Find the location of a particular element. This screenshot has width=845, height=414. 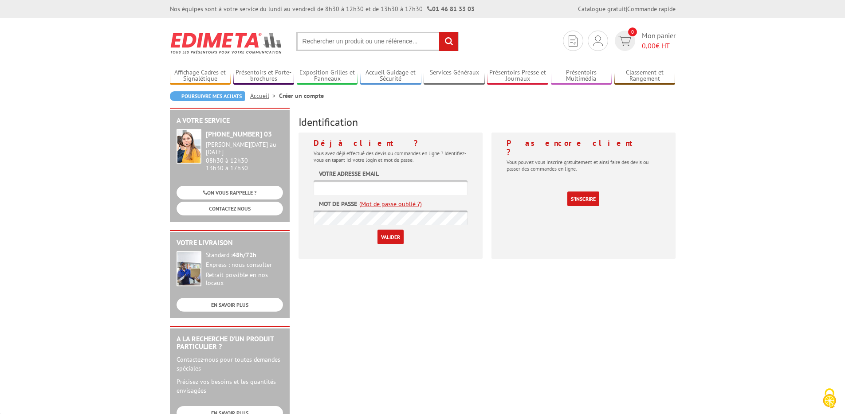

h4: Pas encore client ? is located at coordinates (583, 148).